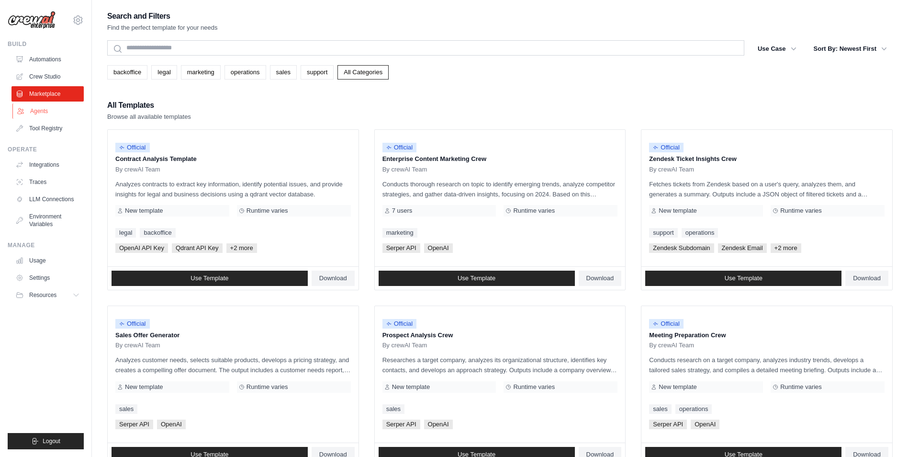 This screenshot has width=908, height=457. I want to click on span: Zendesk Email, so click(743, 248).